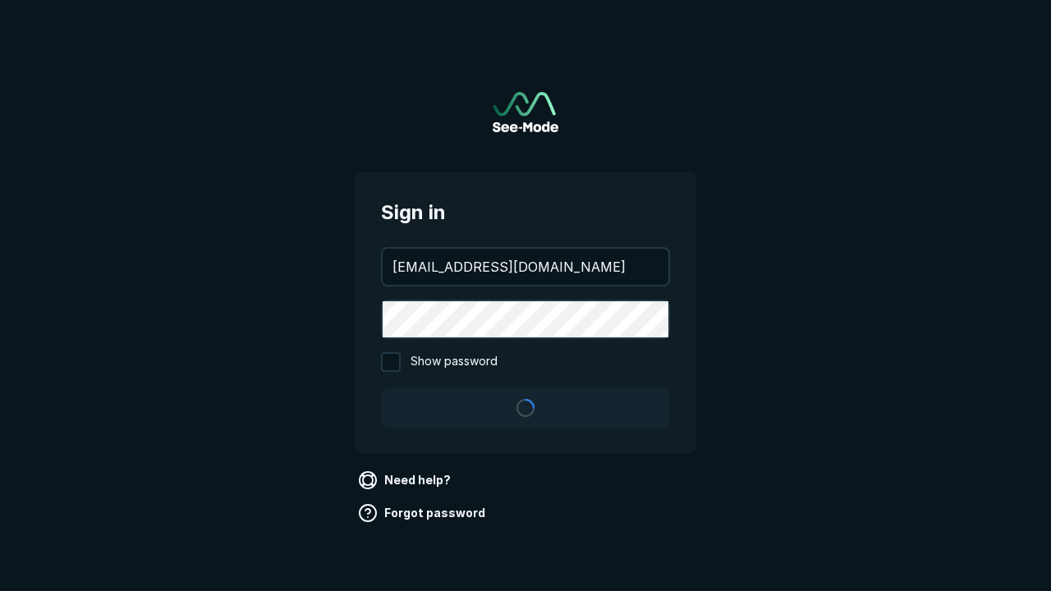 Image resolution: width=1051 pixels, height=591 pixels. Describe the element at coordinates (525, 112) in the screenshot. I see `img: See-Mode Logo` at that location.